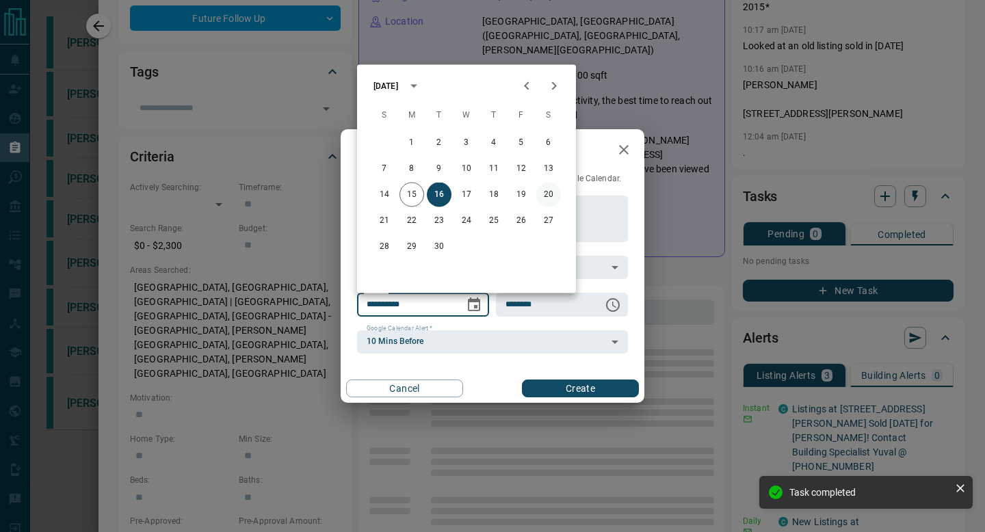  Describe the element at coordinates (439, 143) in the screenshot. I see `button: 2` at that location.